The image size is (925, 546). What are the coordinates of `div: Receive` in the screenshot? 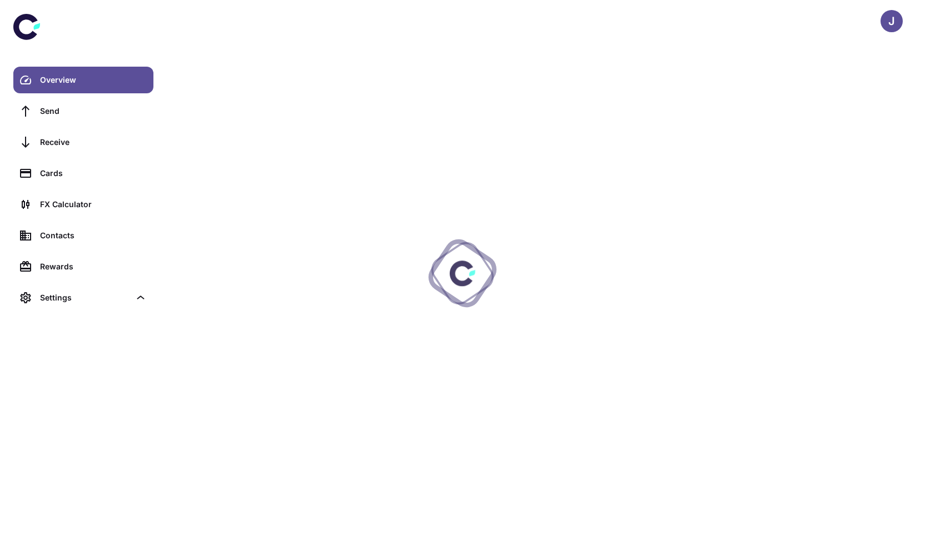 It's located at (93, 142).